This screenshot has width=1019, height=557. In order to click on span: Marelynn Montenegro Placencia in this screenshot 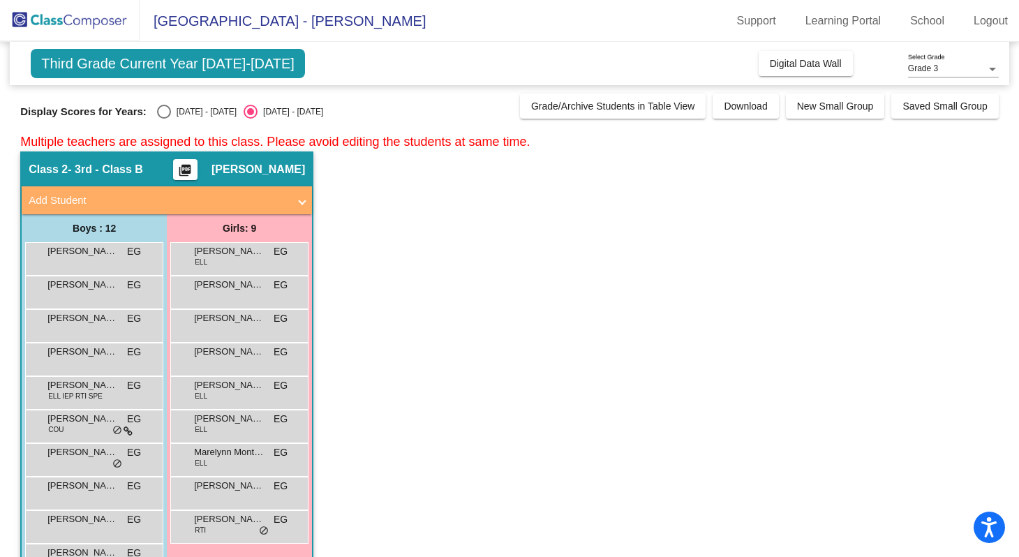, I will do `click(229, 452)`.